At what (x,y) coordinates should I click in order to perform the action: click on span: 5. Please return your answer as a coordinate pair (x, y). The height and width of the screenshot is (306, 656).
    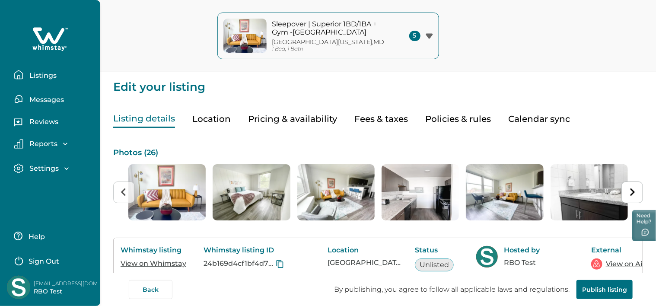
    Looking at the image, I should click on (415, 36).